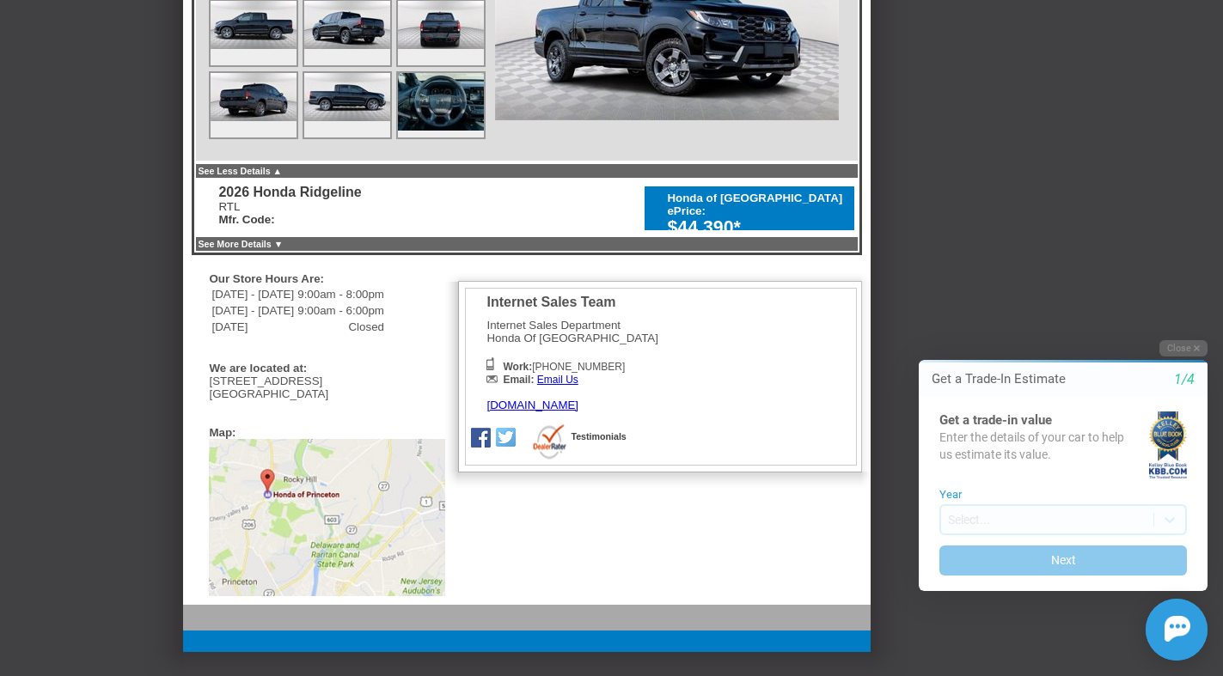  Describe the element at coordinates (285, 120) in the screenshot. I see `img: kbb.062e4fd7.png` at that location.